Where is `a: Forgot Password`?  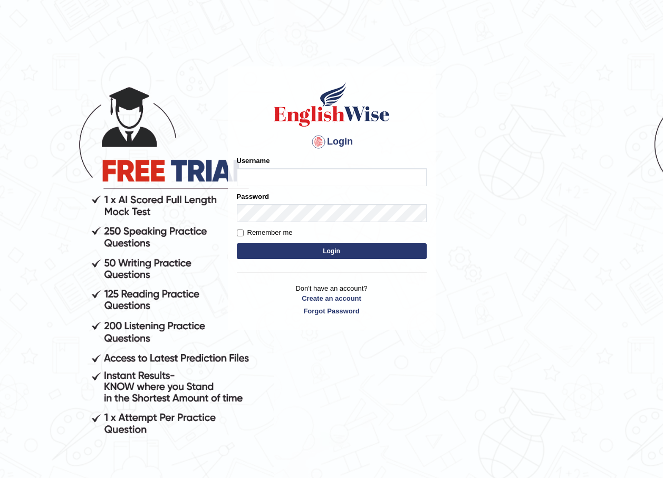
a: Forgot Password is located at coordinates (332, 310).